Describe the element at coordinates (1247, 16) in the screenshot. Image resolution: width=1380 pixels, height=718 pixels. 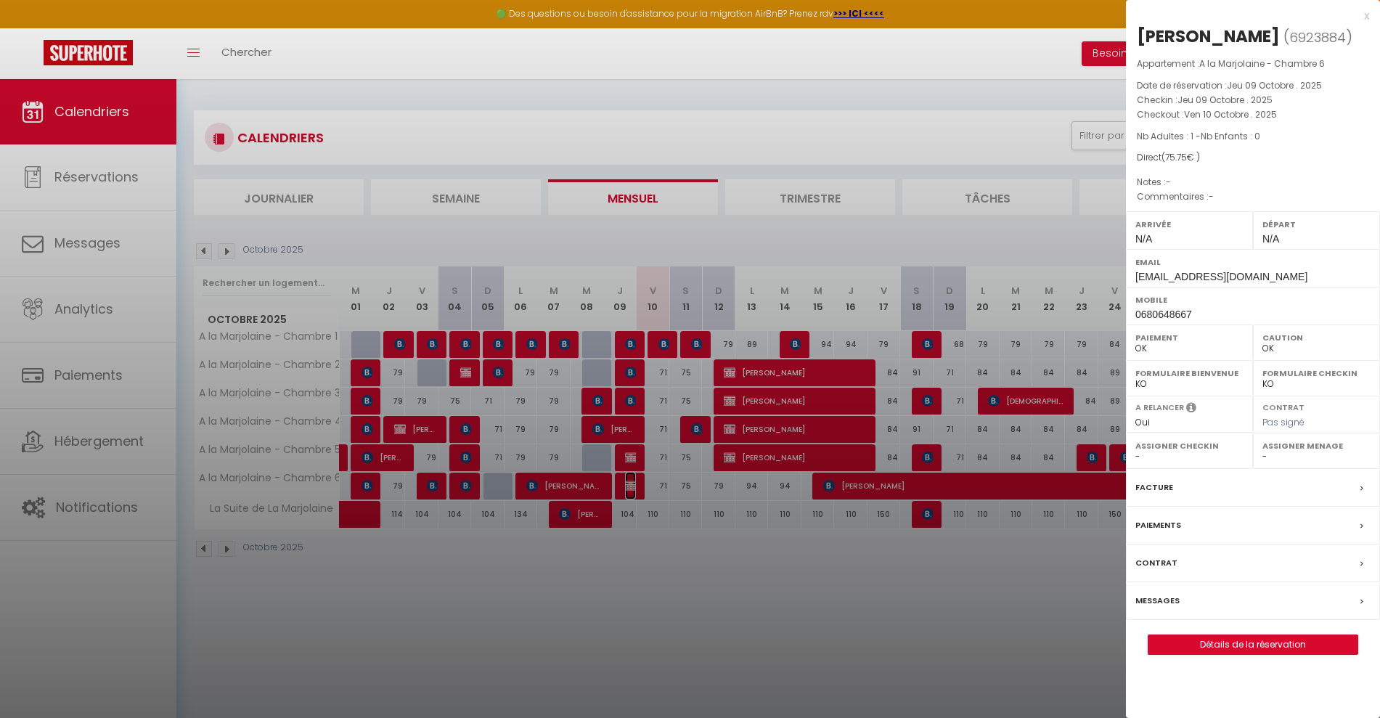
I see `div: x` at that location.